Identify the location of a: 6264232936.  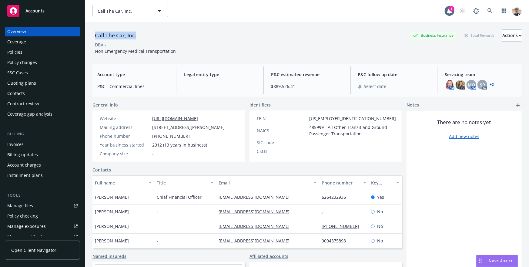
(337, 197).